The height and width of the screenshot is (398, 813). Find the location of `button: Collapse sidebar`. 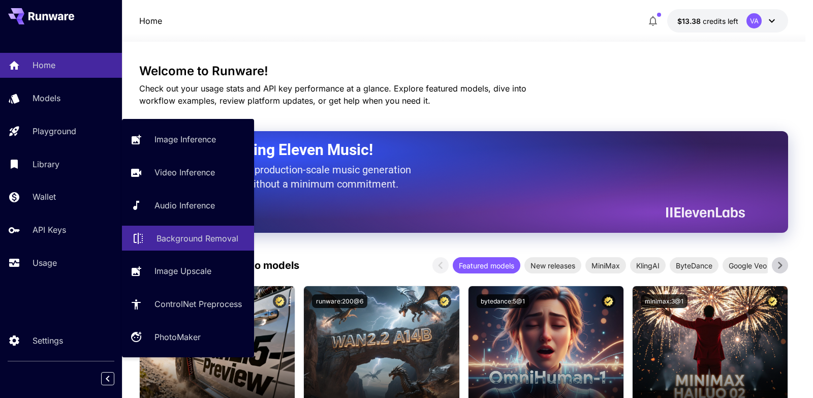

button: Collapse sidebar is located at coordinates (108, 379).